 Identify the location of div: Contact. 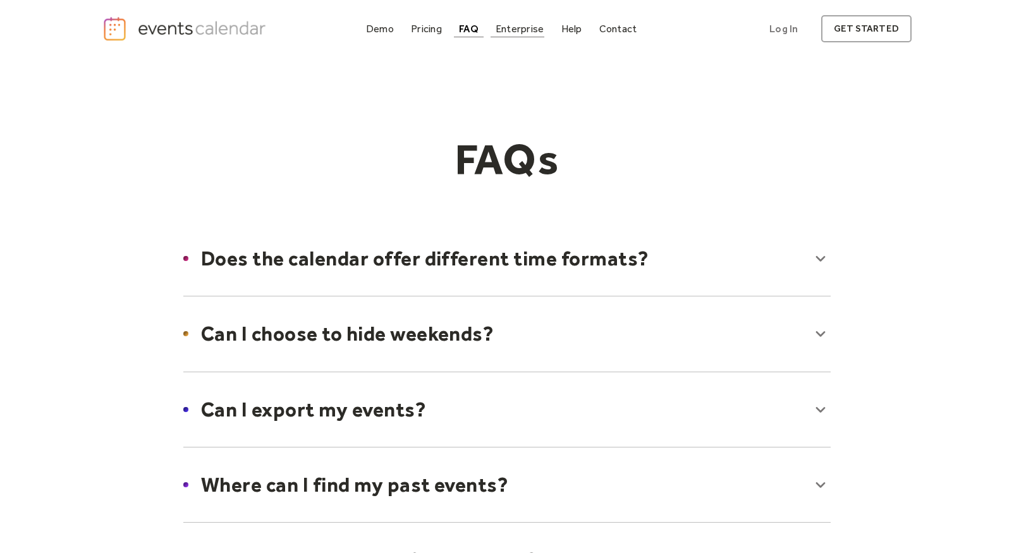
(619, 28).